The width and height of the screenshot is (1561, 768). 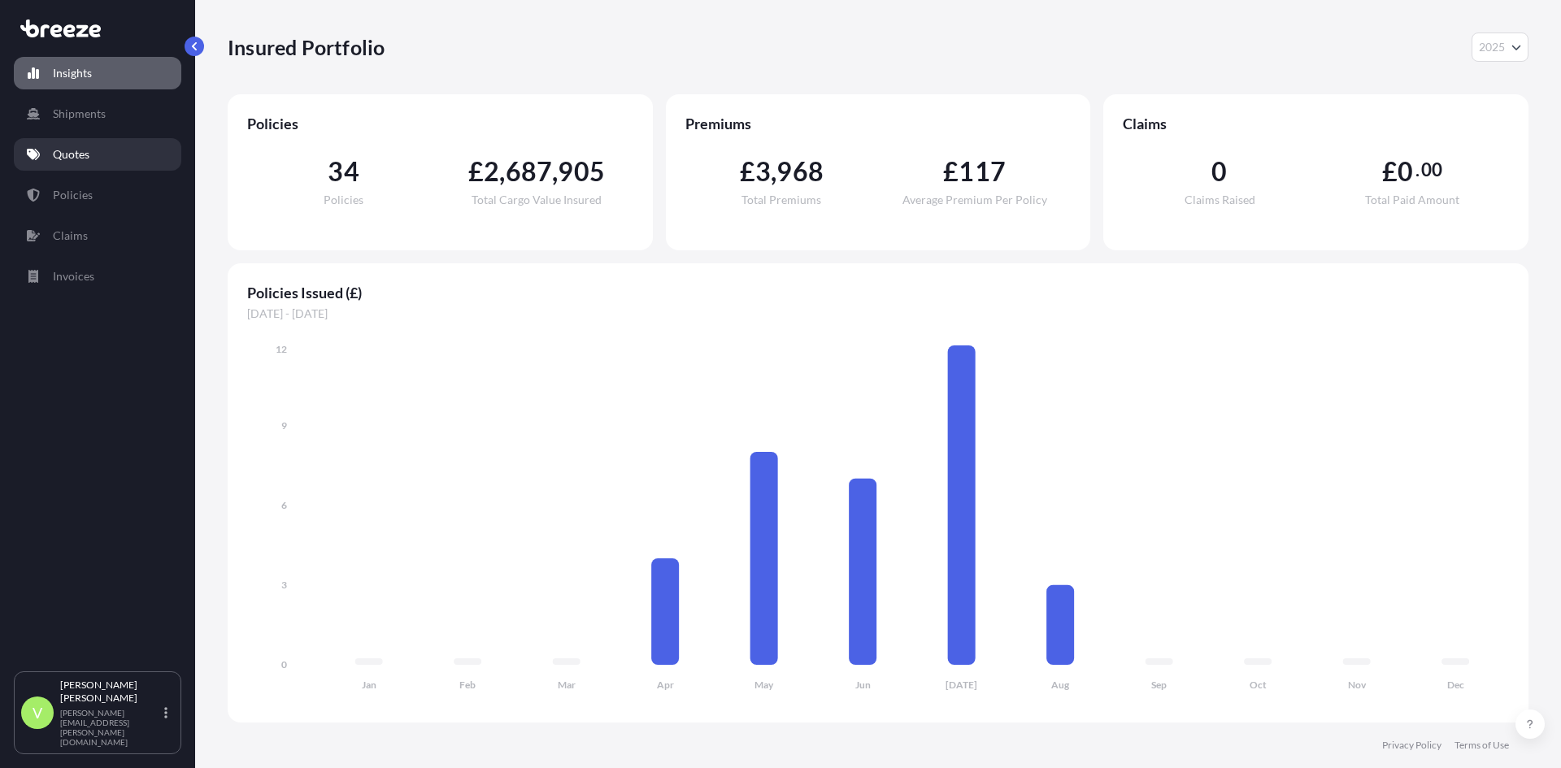 What do you see at coordinates (37, 713) in the screenshot?
I see `span: V` at bounding box center [37, 713].